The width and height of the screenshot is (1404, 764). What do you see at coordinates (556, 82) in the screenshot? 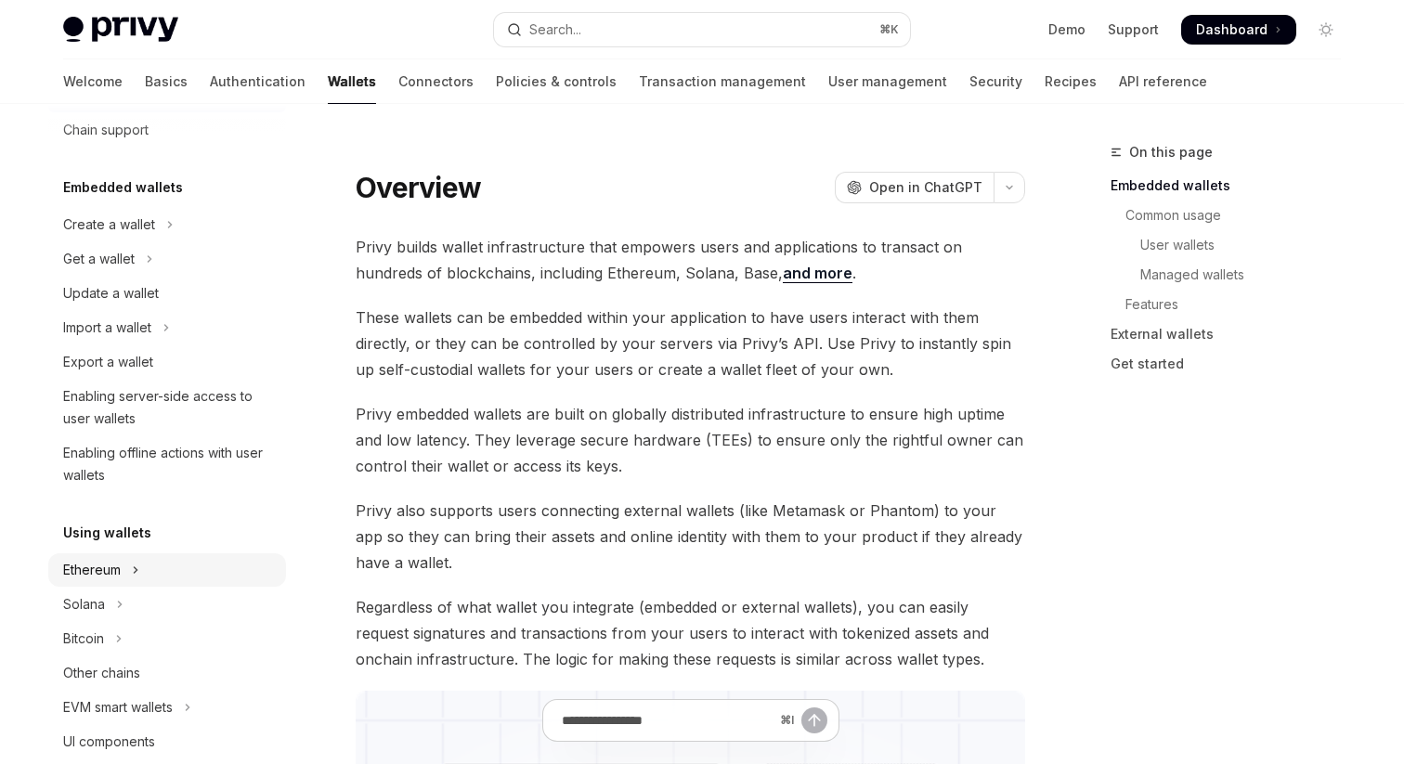
I see `a: Policies & controls` at bounding box center [556, 82].